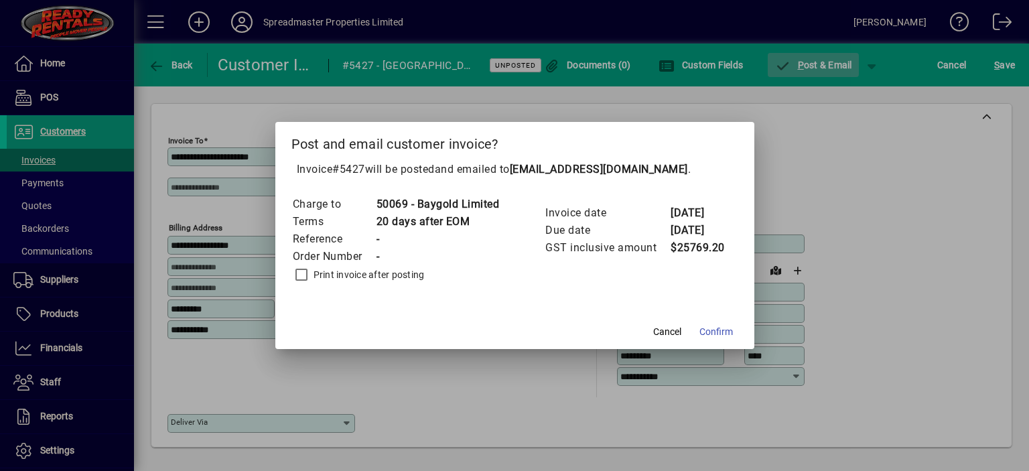 This screenshot has width=1029, height=471. Describe the element at coordinates (438, 222) in the screenshot. I see `td: 20 days after EOM` at that location.